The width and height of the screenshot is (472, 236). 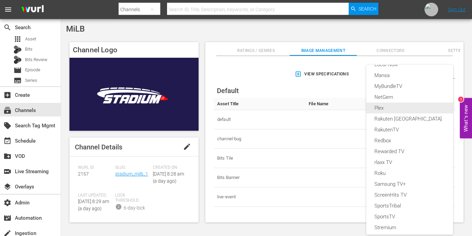 What do you see at coordinates (410, 205) in the screenshot?
I see `div: SportsTribal` at bounding box center [410, 205].